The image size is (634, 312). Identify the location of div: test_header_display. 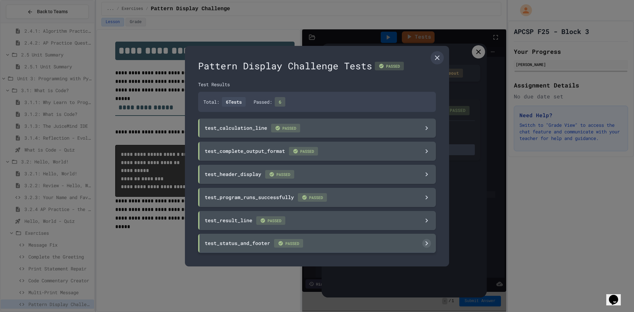
(249, 174).